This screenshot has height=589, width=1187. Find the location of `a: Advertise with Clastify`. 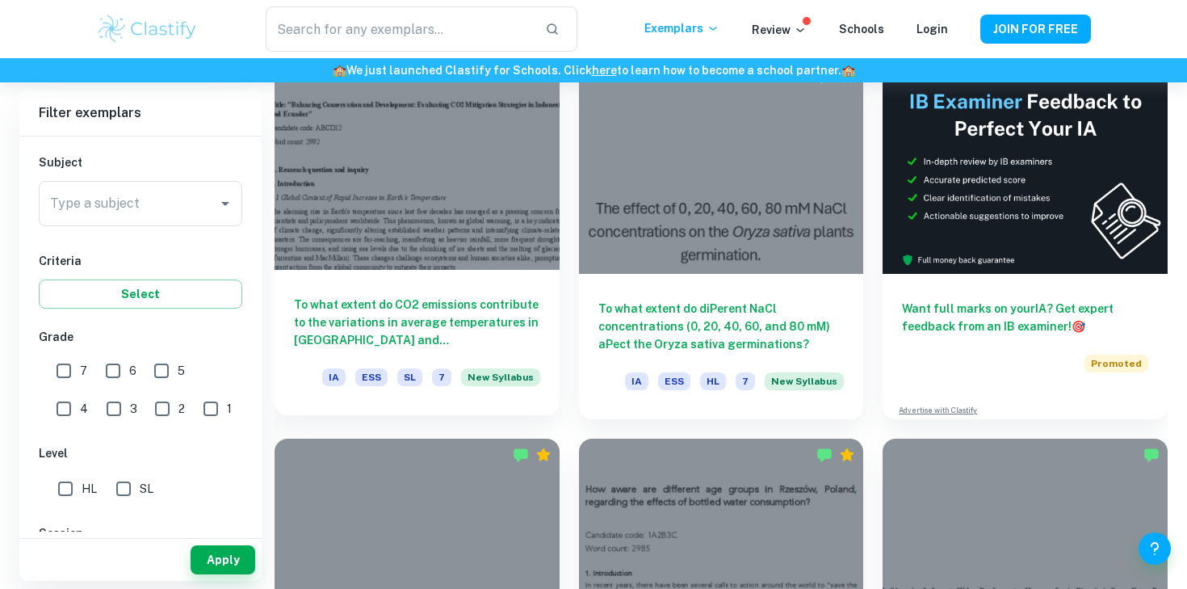

a: Advertise with Clastify is located at coordinates (938, 410).